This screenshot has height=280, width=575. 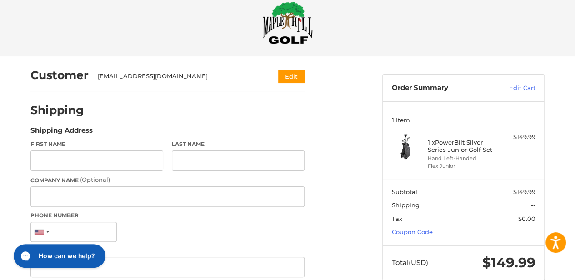 I want to click on h4: 1 x PowerBilt Silver Series Junior Golf Set, so click(x=462, y=146).